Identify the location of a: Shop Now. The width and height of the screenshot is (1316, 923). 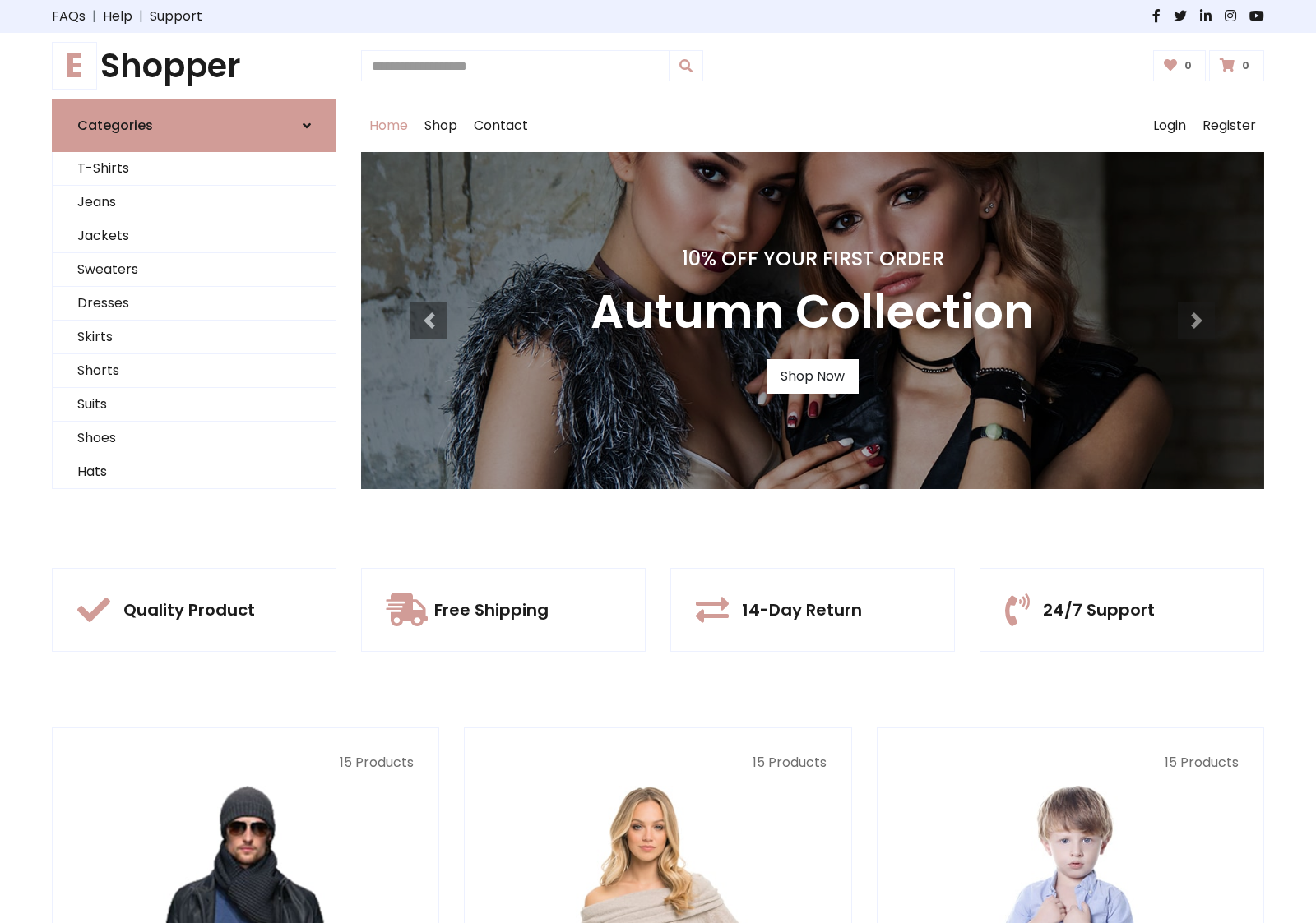
(812, 376).